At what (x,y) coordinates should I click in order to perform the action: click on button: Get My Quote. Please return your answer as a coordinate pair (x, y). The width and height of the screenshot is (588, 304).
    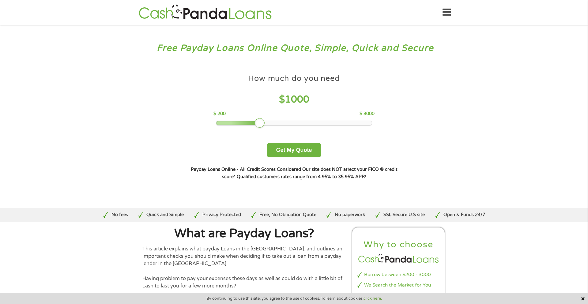
    Looking at the image, I should click on (294, 150).